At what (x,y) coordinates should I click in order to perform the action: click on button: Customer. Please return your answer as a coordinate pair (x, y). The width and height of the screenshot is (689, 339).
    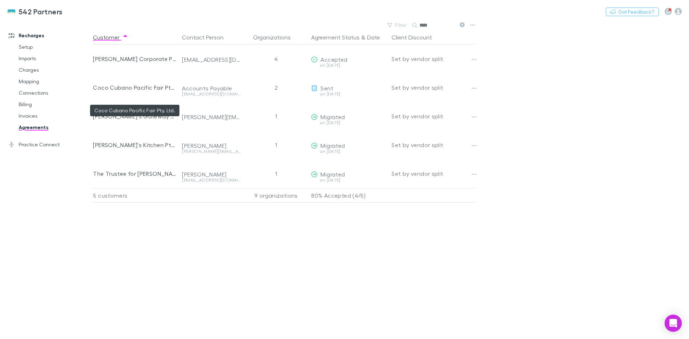
    Looking at the image, I should click on (110, 37).